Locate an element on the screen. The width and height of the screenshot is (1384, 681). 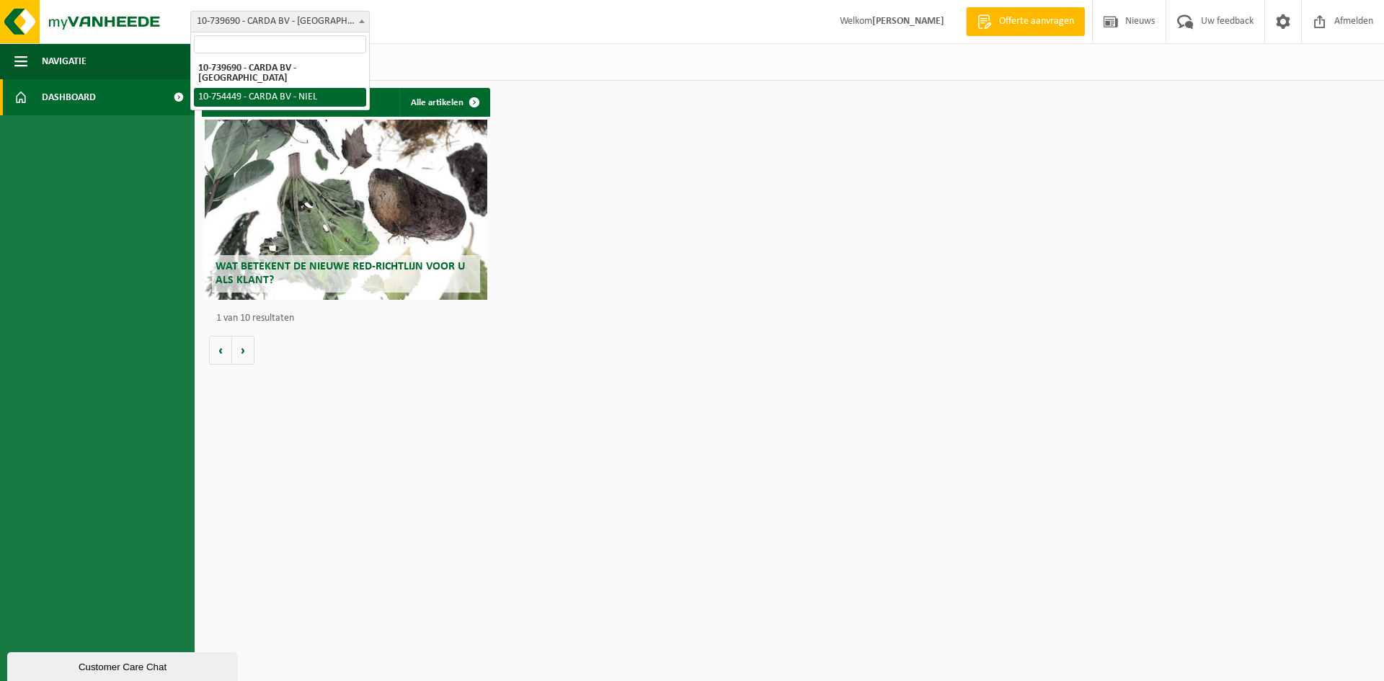
button: Volgende is located at coordinates (243, 350).